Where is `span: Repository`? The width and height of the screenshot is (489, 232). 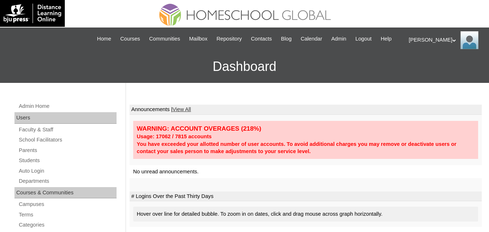
span: Repository is located at coordinates (229, 39).